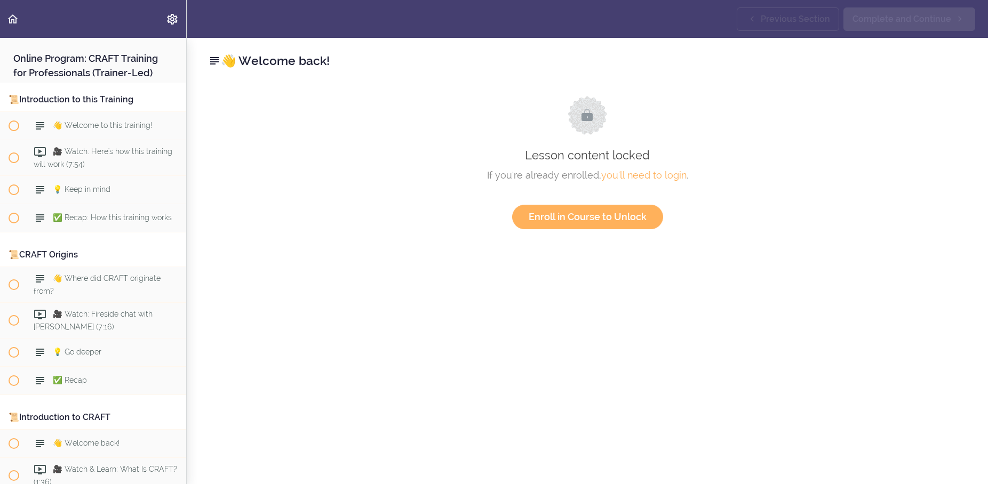 This screenshot has height=484, width=988. I want to click on span: ✅ Recap: How this training works, so click(112, 218).